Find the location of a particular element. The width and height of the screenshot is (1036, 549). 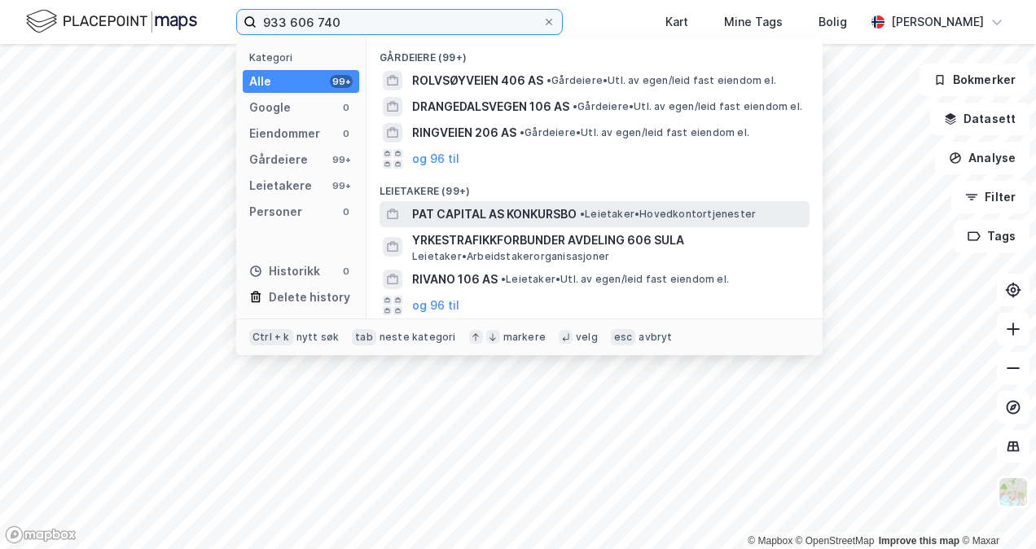

span: RINGVEIEN 206 AS is located at coordinates (464, 133).